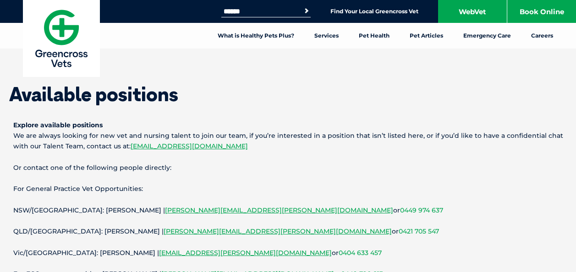 Image resolution: width=576 pixels, height=272 pixels. Describe the element at coordinates (326, 36) in the screenshot. I see `a: Services` at that location.